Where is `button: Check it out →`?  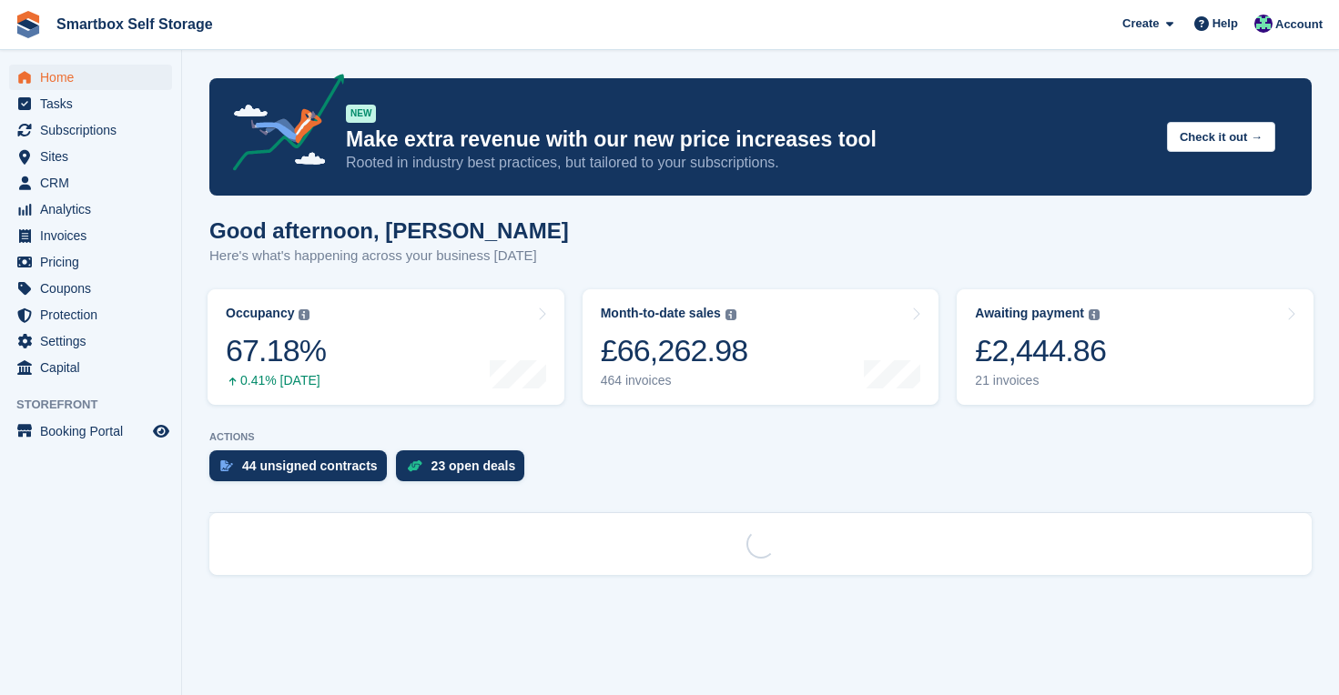 button: Check it out → is located at coordinates (1221, 137).